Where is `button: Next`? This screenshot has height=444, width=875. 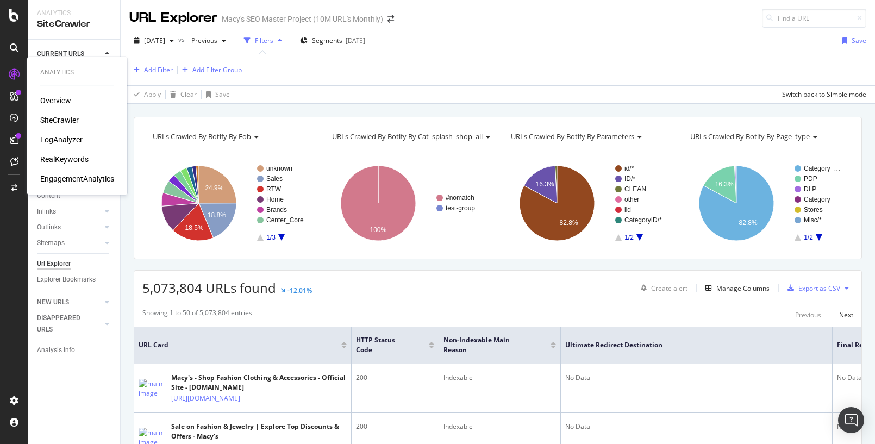
button: Next is located at coordinates (846, 315).